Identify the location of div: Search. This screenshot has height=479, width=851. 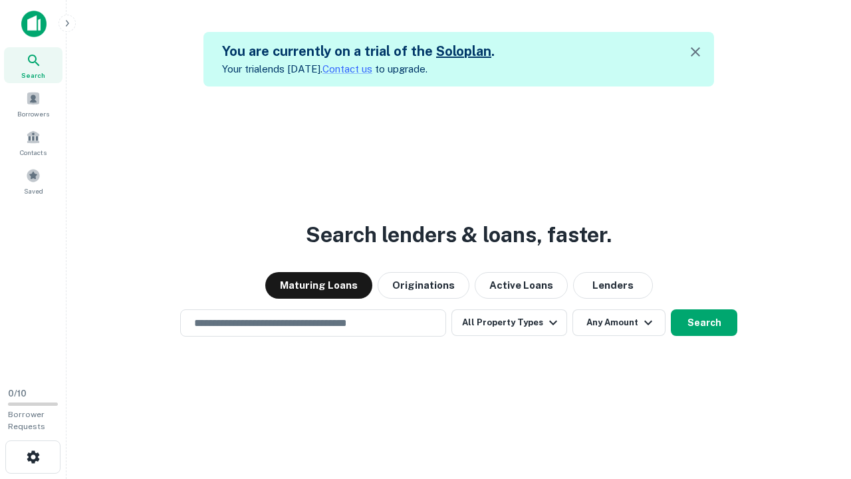
(33, 65).